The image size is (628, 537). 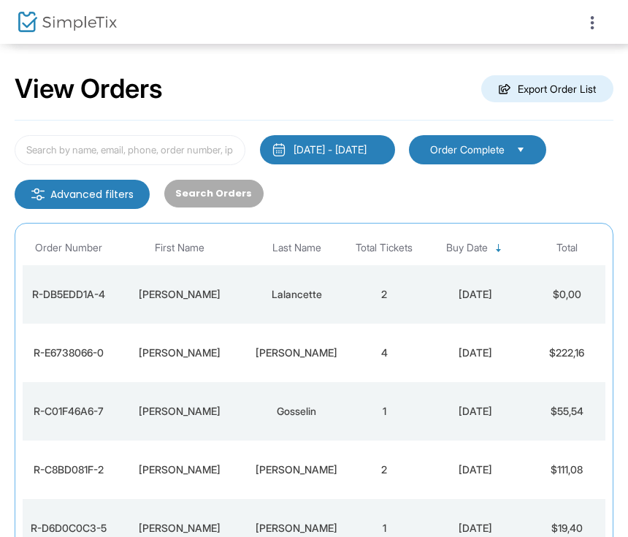 I want to click on td: 4, so click(x=384, y=353).